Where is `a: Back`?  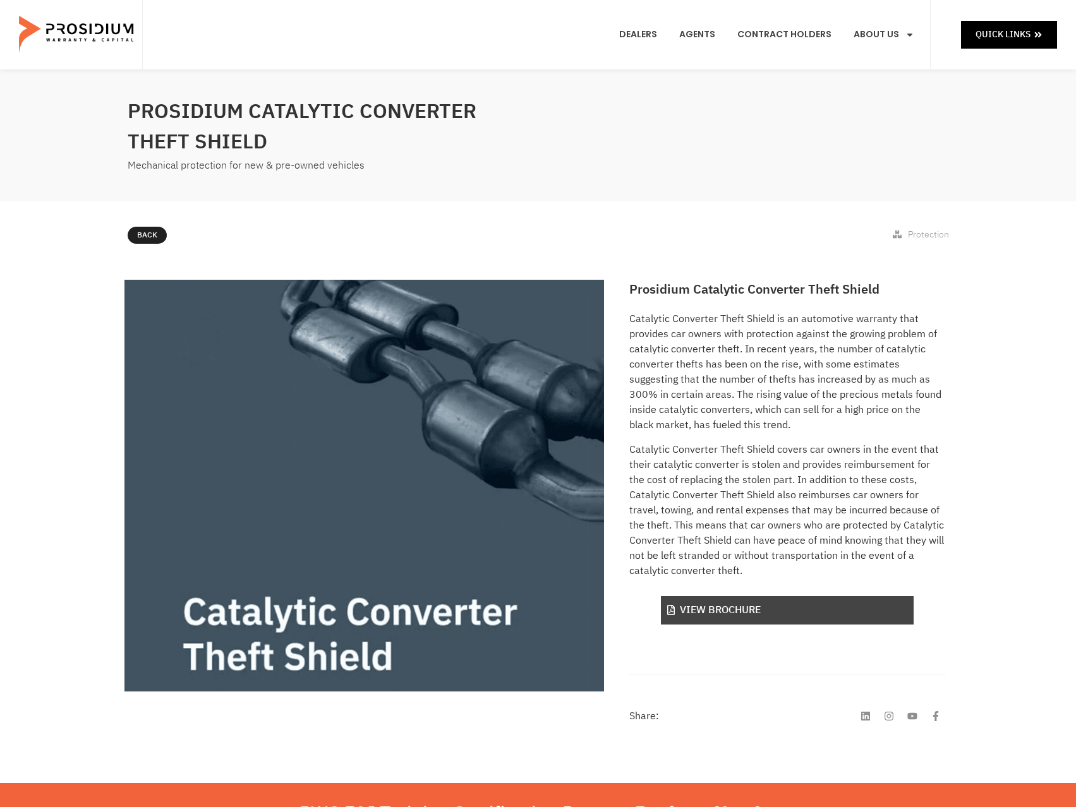 a: Back is located at coordinates (147, 236).